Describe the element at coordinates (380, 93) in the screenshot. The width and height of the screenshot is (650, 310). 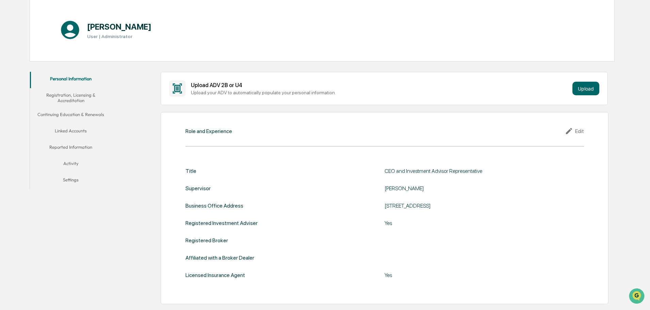
I see `div: Upload your ADV to automatically populate your personal information.` at that location.